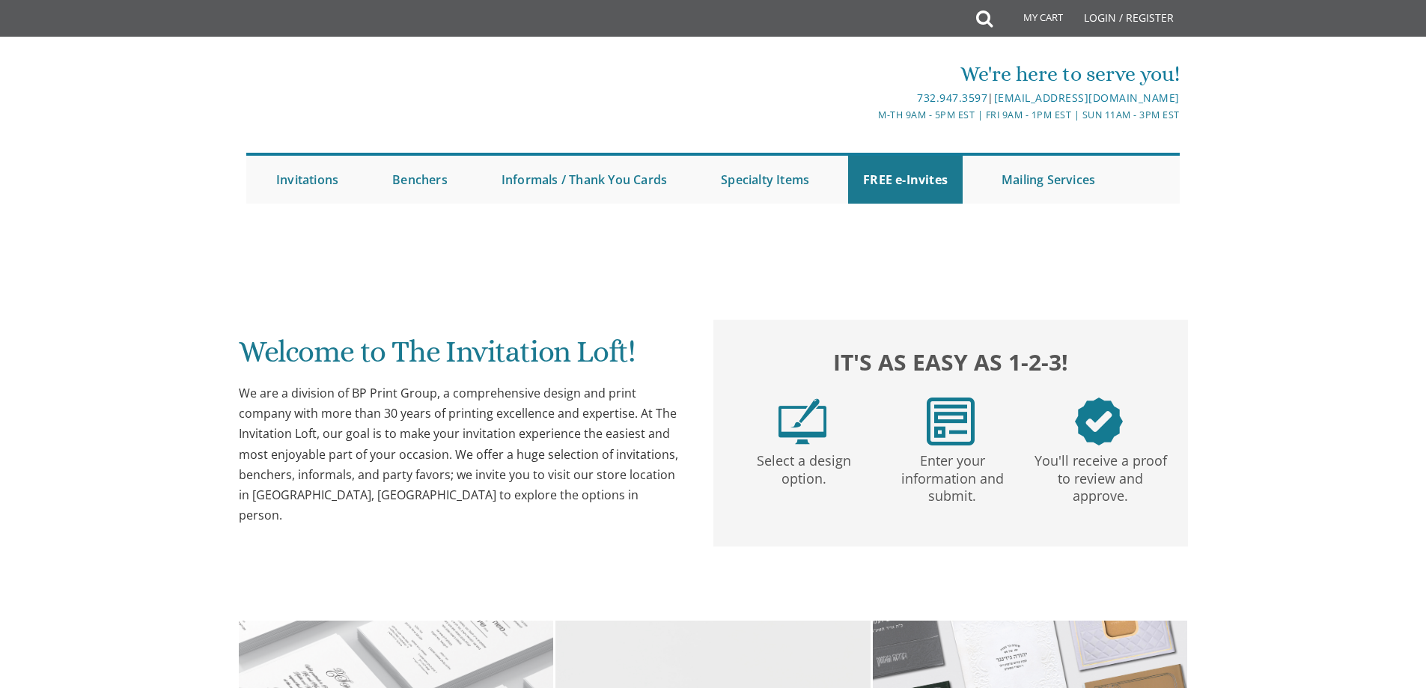 The image size is (1426, 688). I want to click on h2: It's as easy as 1-2-3!, so click(950, 361).